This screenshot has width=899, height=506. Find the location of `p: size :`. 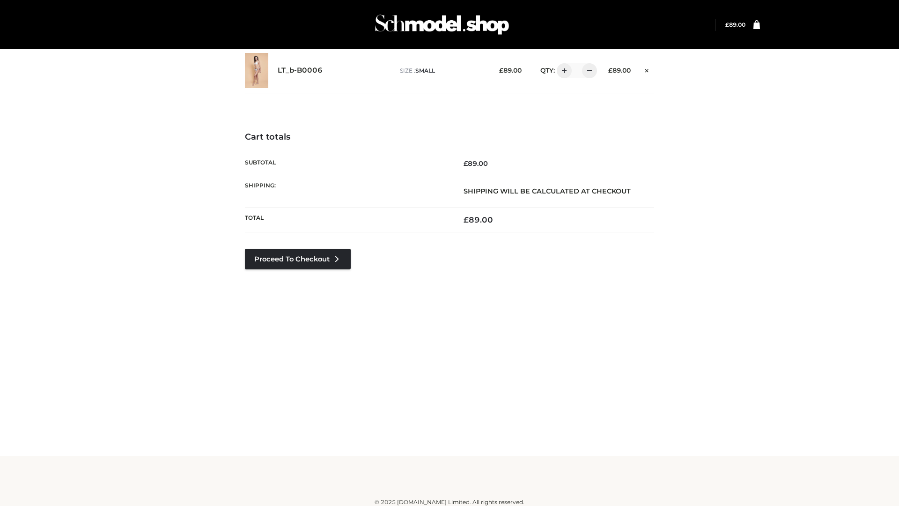

p: size : is located at coordinates (442, 71).